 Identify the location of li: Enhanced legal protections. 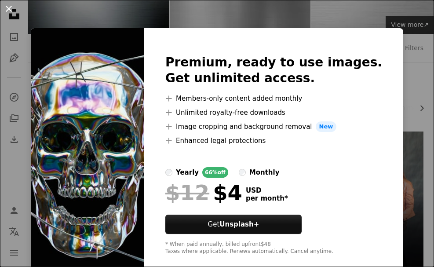
(274, 141).